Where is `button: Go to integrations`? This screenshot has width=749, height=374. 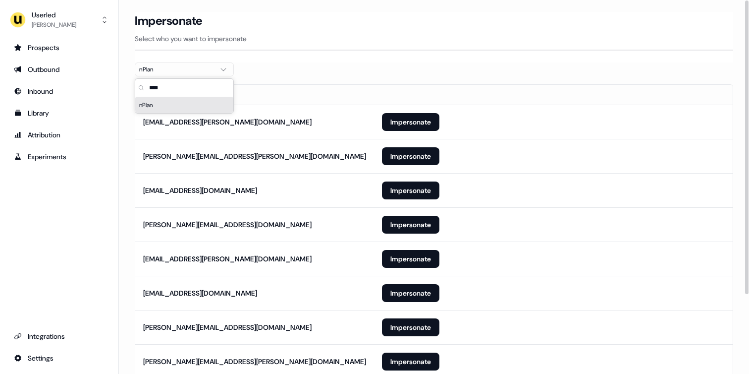
button: Go to integrations is located at coordinates (59, 358).